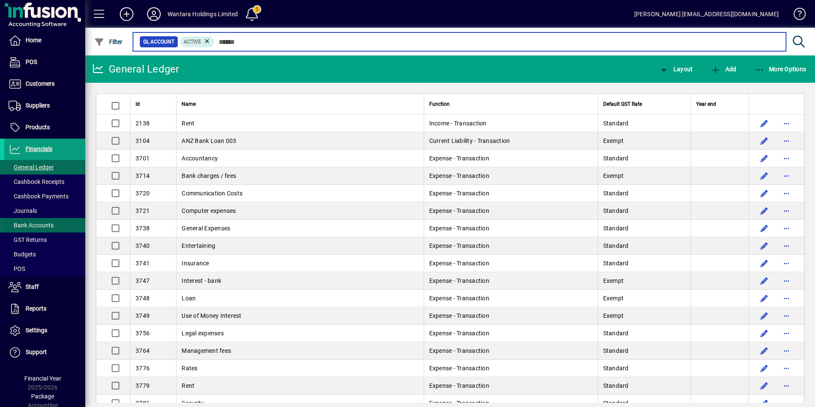  What do you see at coordinates (188, 385) in the screenshot?
I see `span: Rent` at bounding box center [188, 385].